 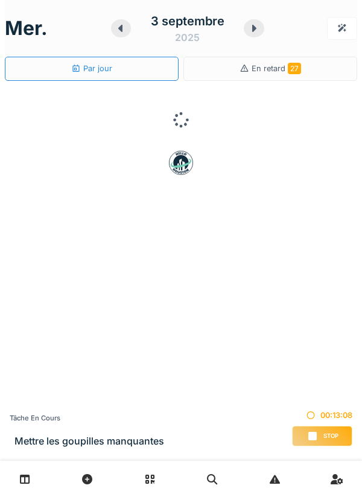 I want to click on div: Par jour, so click(x=92, y=68).